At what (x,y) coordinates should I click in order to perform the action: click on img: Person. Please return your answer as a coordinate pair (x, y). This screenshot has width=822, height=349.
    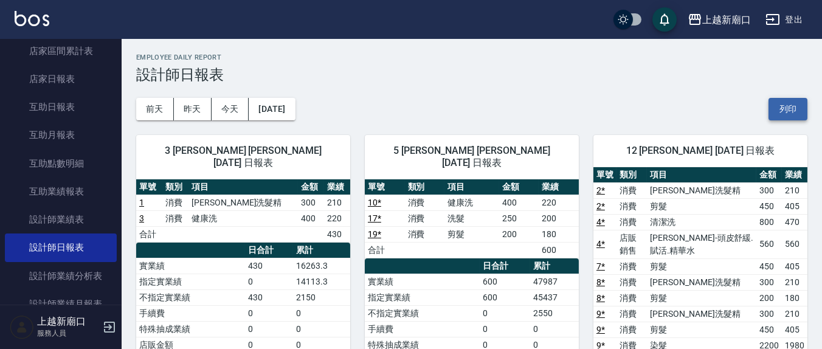
    Looking at the image, I should click on (22, 327).